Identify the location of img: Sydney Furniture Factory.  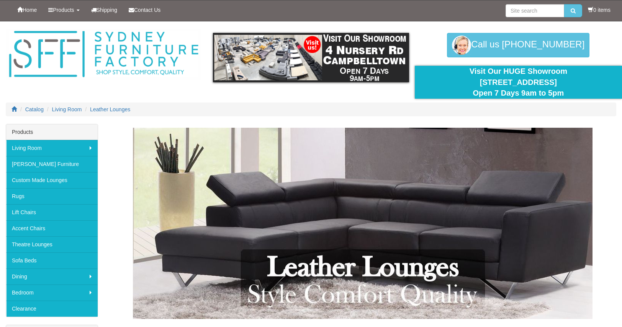
(103, 54).